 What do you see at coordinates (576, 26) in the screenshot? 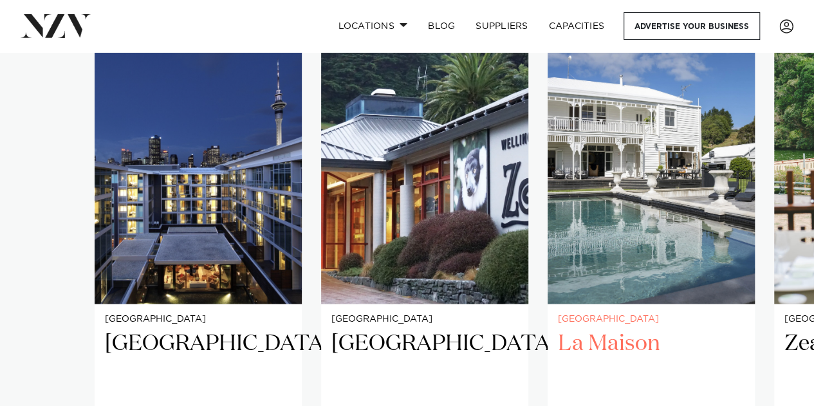
I see `a: Capacities` at bounding box center [576, 26].